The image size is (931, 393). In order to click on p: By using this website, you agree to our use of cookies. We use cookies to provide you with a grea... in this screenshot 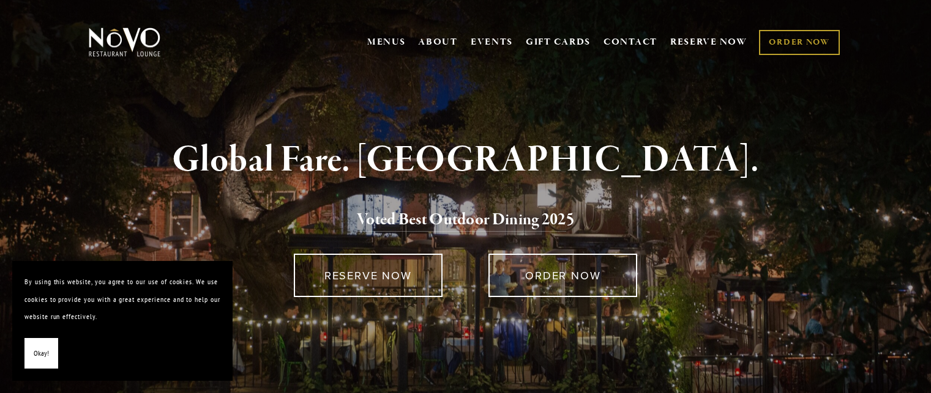, I will do `click(122, 300)`.